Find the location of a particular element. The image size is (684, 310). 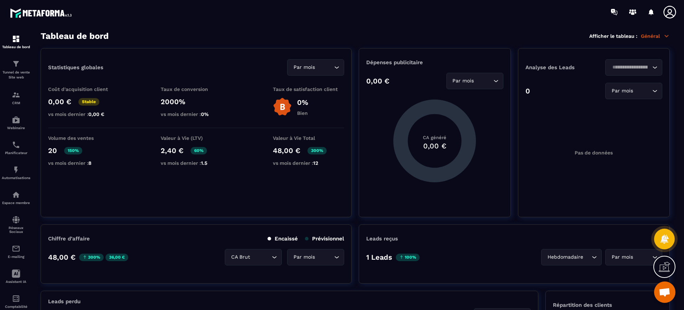

h3: Tableau de bord is located at coordinates (74, 36).